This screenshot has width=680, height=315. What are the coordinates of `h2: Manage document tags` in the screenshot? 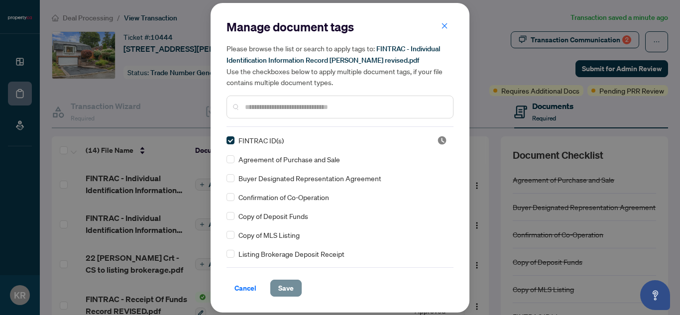 It's located at (340, 27).